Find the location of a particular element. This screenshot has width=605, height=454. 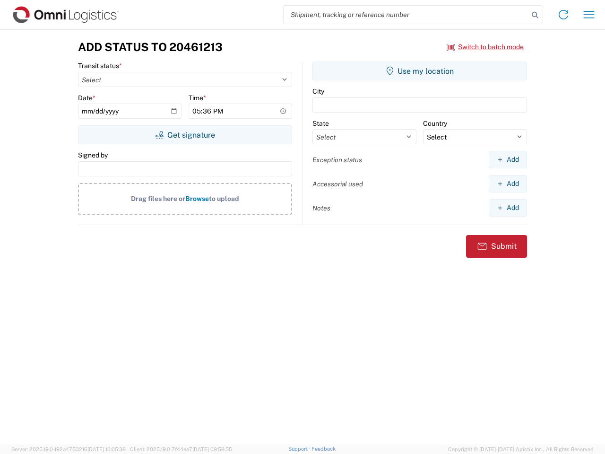

label: Date is located at coordinates (87, 98).